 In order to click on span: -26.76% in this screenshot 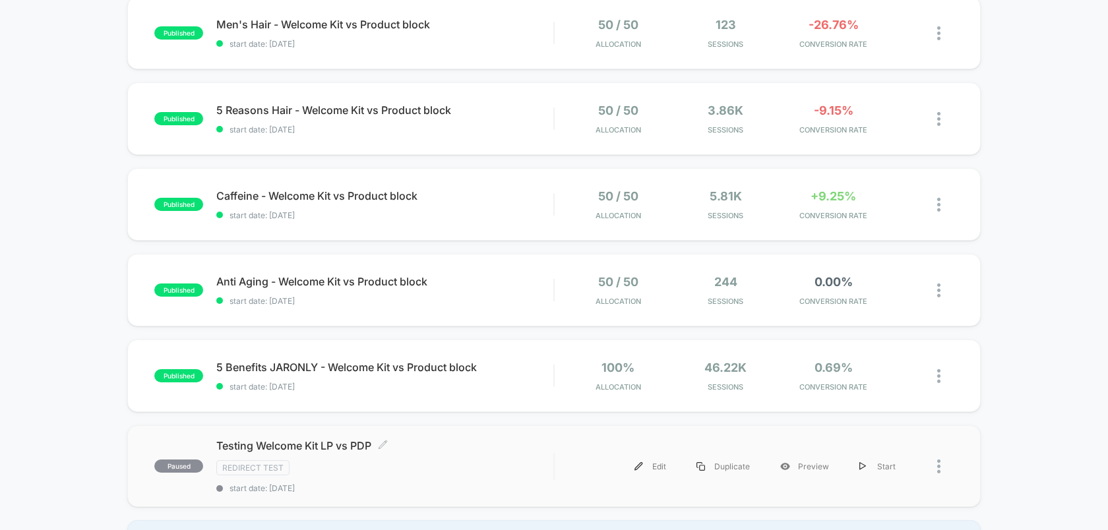, I will do `click(834, 24)`.